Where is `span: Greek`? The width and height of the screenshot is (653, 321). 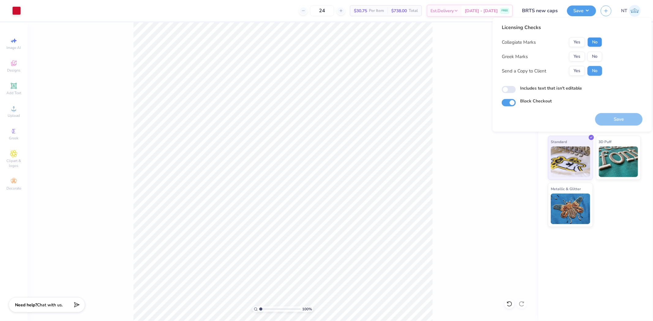
span: Greek is located at coordinates (14, 138).